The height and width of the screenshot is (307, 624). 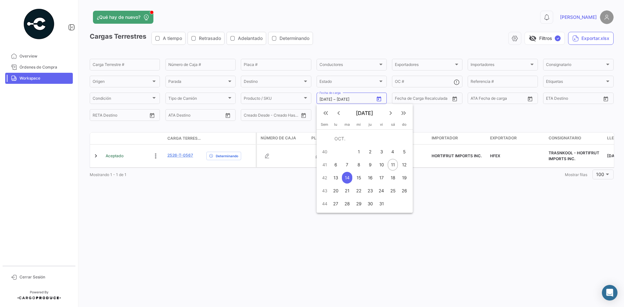 What do you see at coordinates (358, 124) in the screenshot?
I see `span: mi` at bounding box center [358, 124].